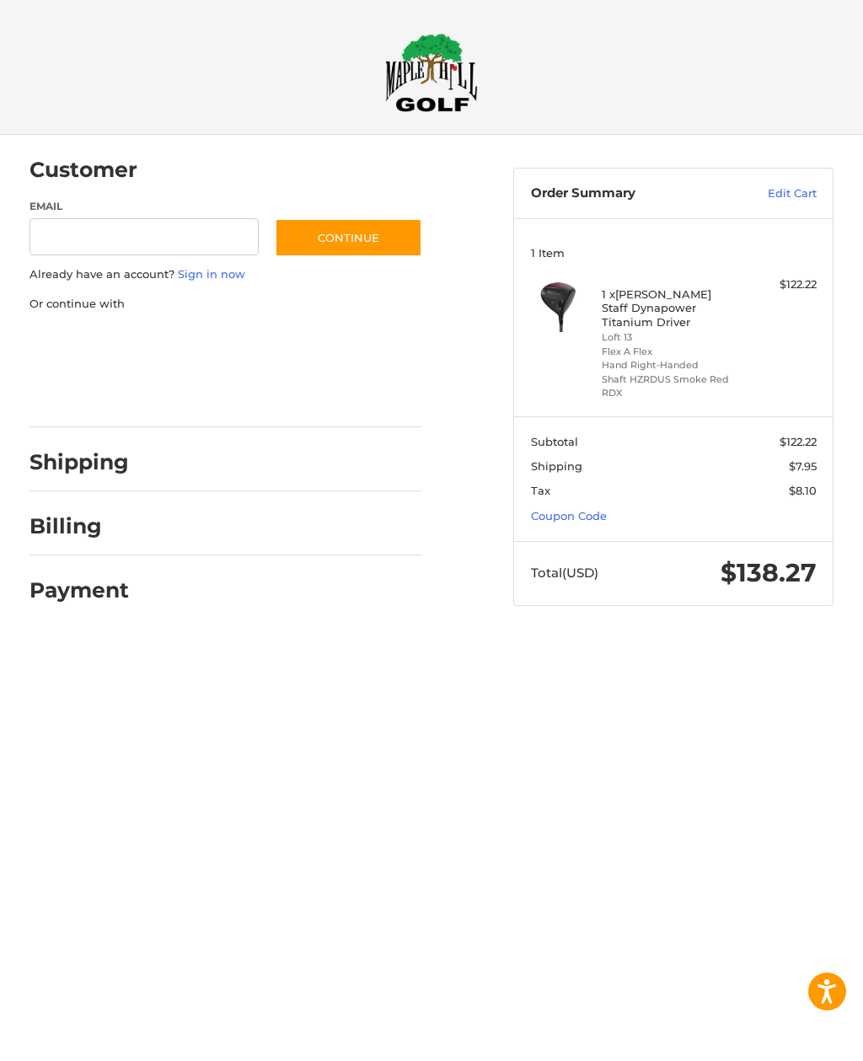  What do you see at coordinates (212, 274) in the screenshot?
I see `a: Sign in now` at bounding box center [212, 274].